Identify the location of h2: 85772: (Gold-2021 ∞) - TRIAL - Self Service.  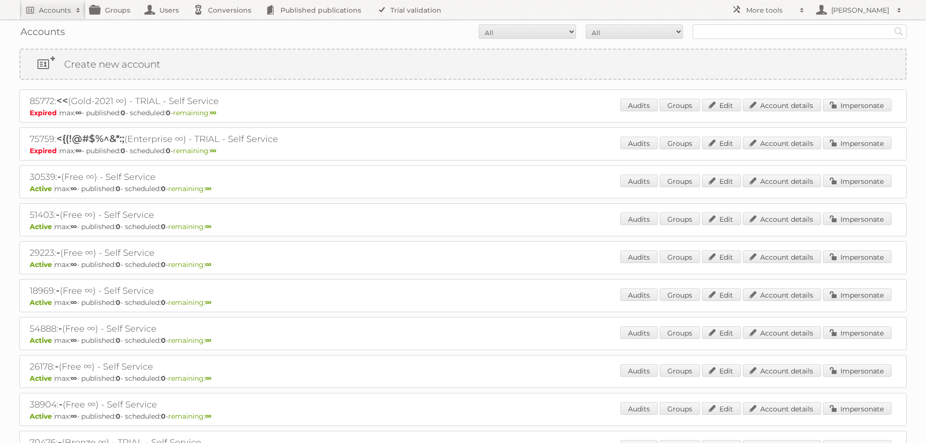
(200, 101).